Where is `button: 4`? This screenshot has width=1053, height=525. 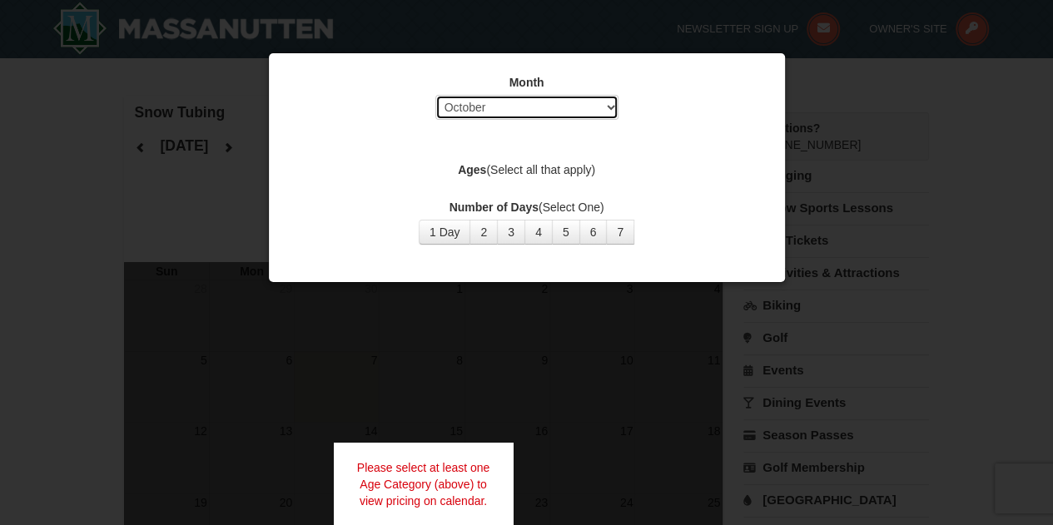 button: 4 is located at coordinates (538, 232).